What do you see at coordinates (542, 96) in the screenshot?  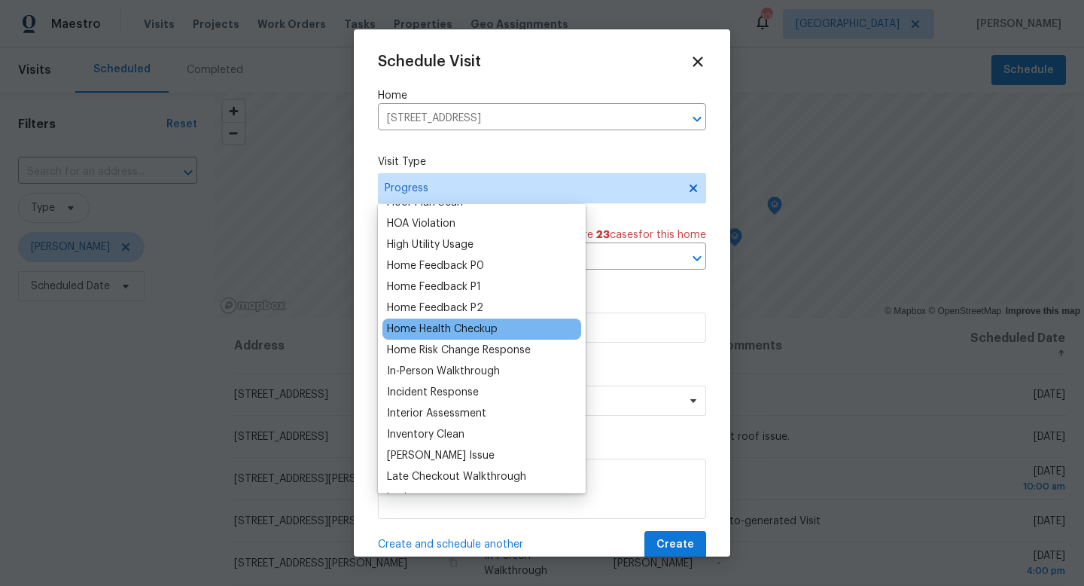 I see `label: Home` at bounding box center [542, 96].